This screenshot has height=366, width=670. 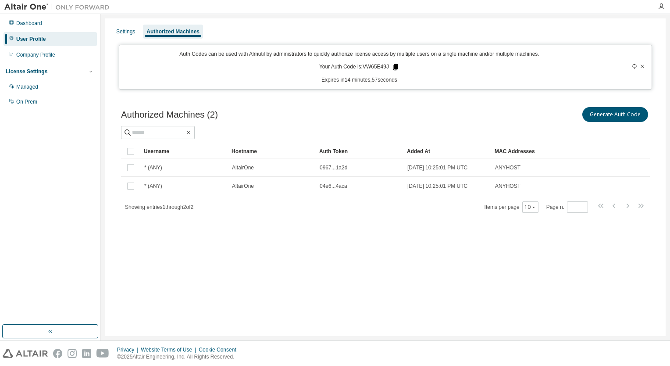 I want to click on span: Authorized Machines (2), so click(x=169, y=114).